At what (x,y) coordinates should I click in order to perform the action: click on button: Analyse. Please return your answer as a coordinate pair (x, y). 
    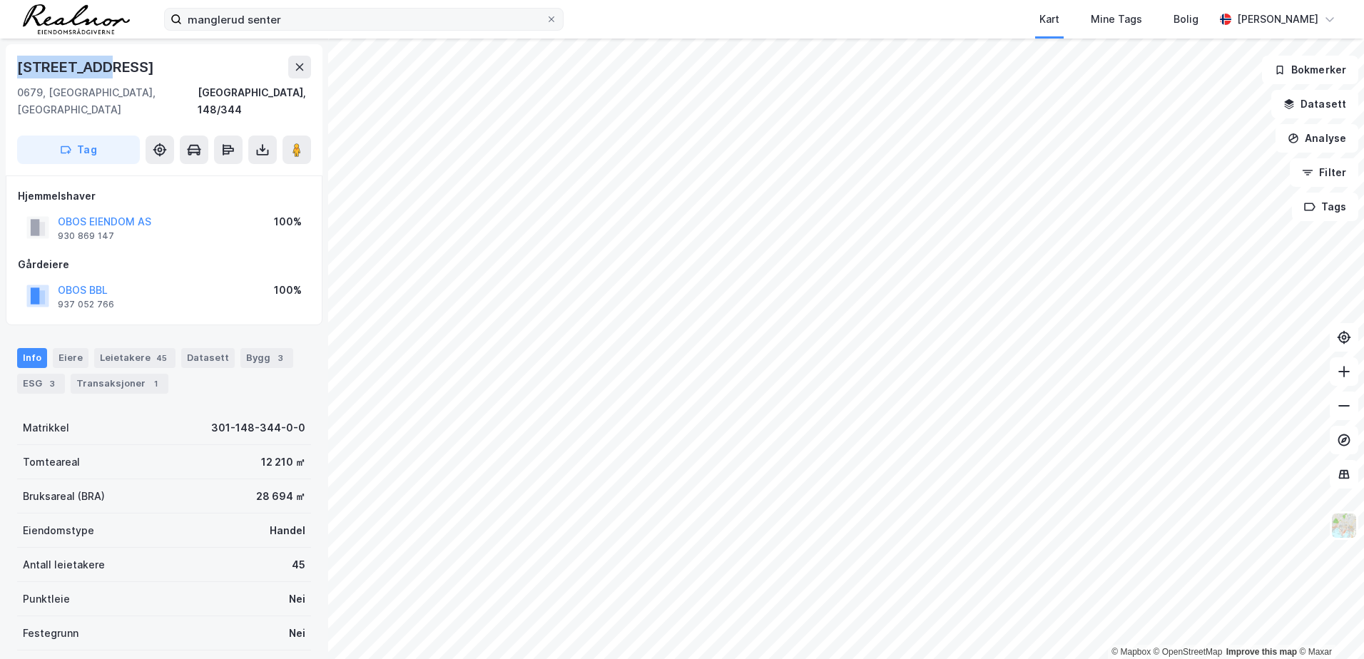
    Looking at the image, I should click on (1317, 138).